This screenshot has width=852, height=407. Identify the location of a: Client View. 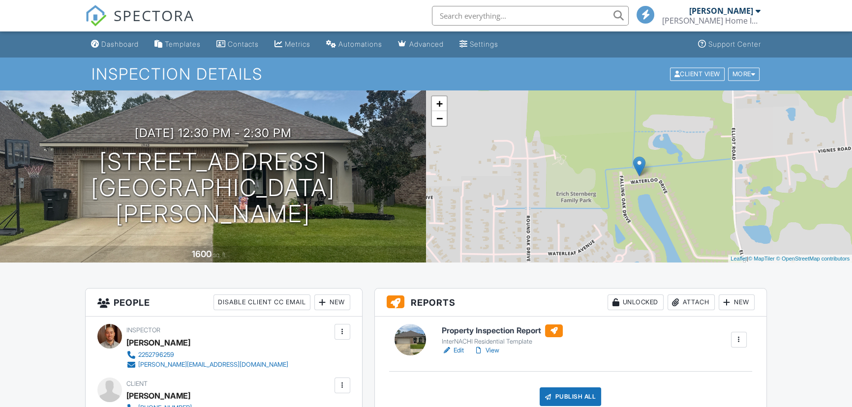
(698, 73).